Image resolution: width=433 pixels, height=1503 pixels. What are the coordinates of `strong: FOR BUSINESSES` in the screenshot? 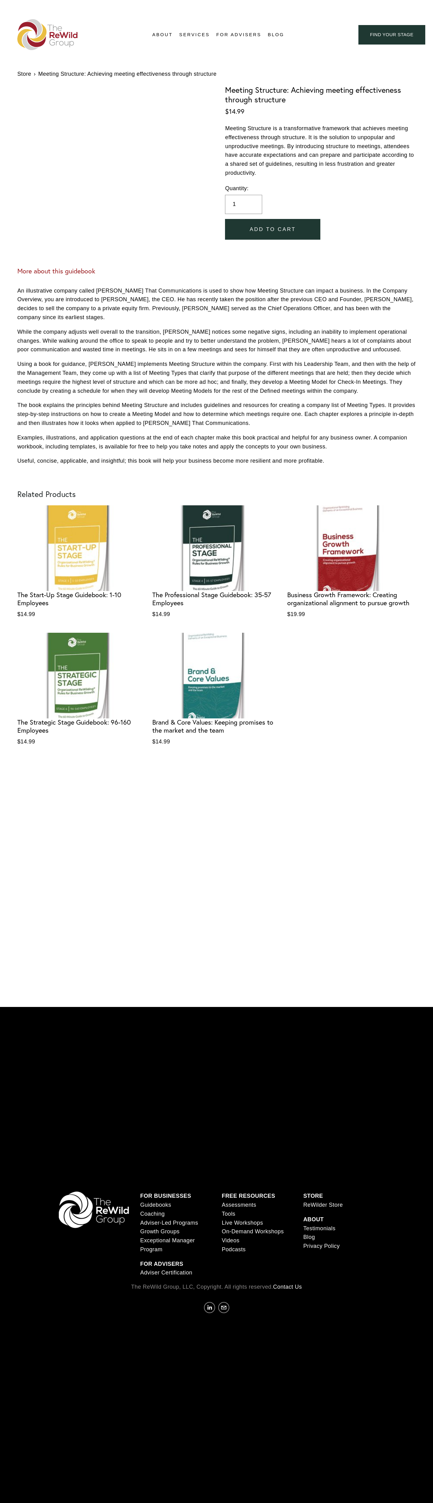 It's located at (166, 1196).